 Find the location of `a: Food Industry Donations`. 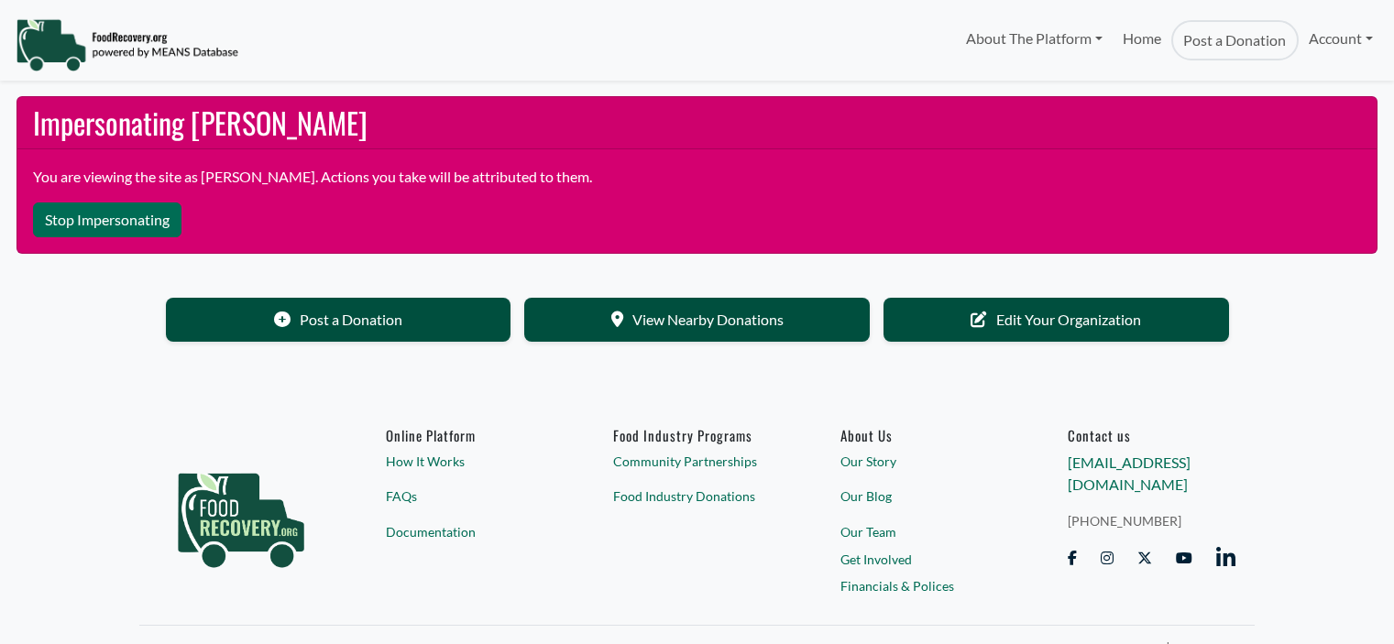

a: Food Industry Donations is located at coordinates (697, 496).